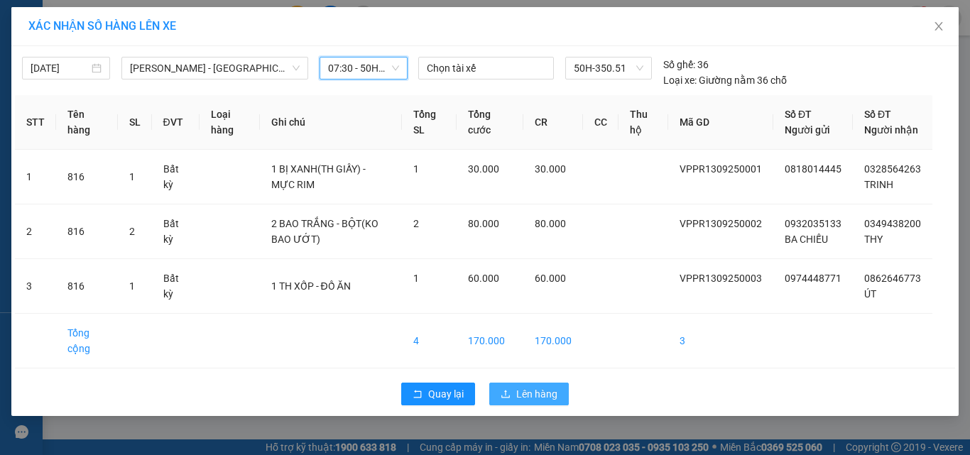 The width and height of the screenshot is (970, 455). I want to click on span: VPPR1309250003, so click(721, 278).